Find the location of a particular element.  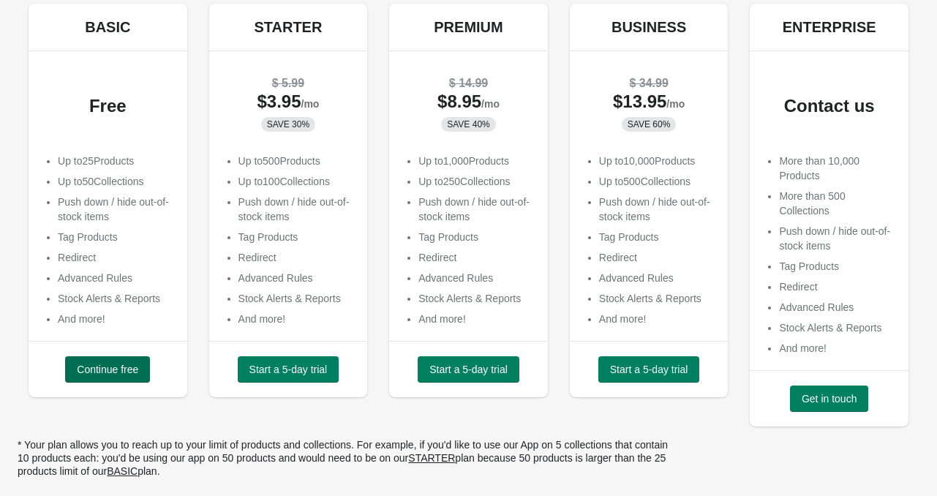

p: Up to 250 Collections is located at coordinates (475, 181).